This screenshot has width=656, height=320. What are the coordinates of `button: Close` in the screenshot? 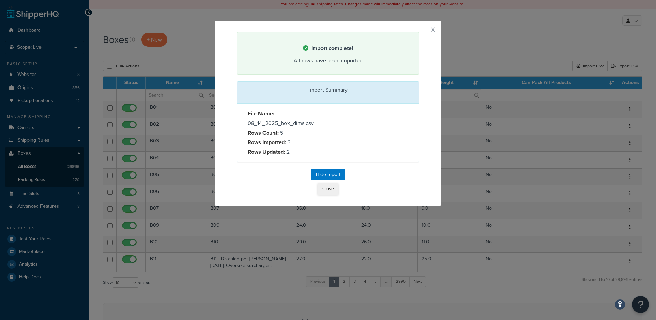 It's located at (328, 189).